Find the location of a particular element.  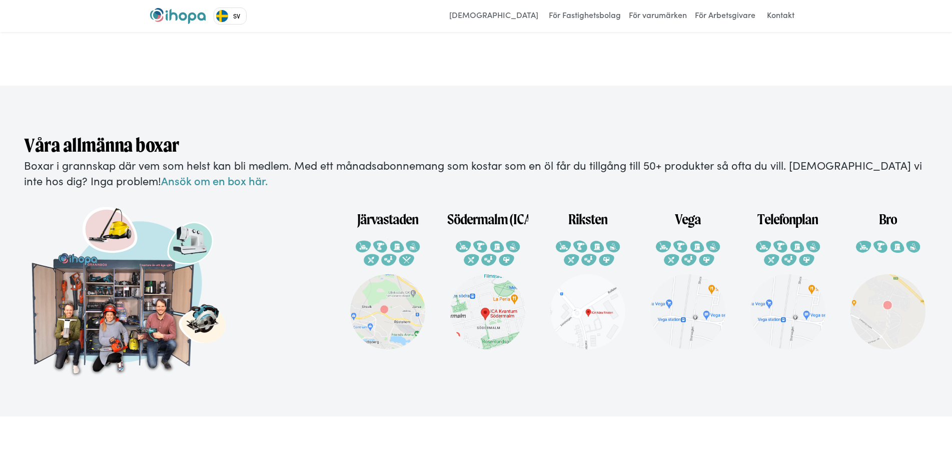

a: Södermalm (ICA Kvantum) is located at coordinates (488, 280).